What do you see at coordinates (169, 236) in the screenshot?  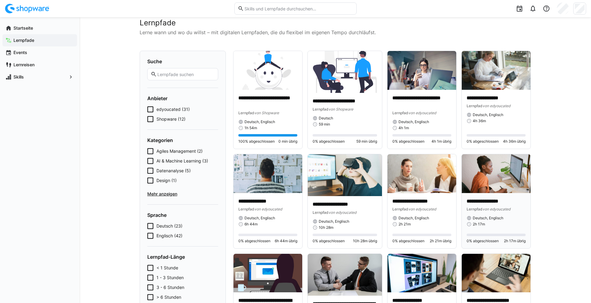 I see `span: Englisch (42)` at bounding box center [169, 236].